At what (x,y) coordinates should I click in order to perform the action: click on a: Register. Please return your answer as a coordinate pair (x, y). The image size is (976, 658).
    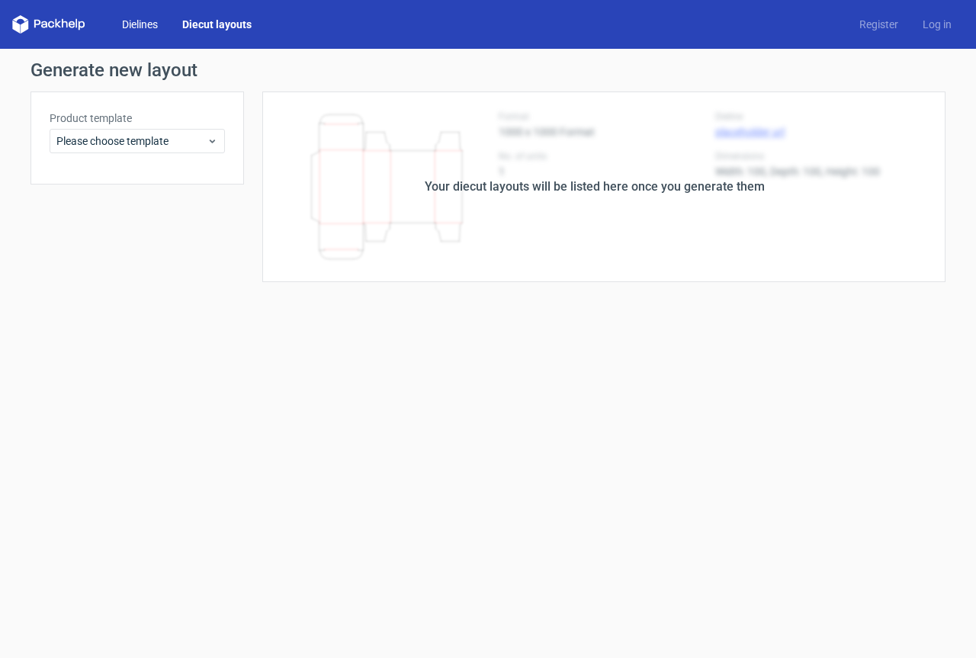
    Looking at the image, I should click on (878, 24).